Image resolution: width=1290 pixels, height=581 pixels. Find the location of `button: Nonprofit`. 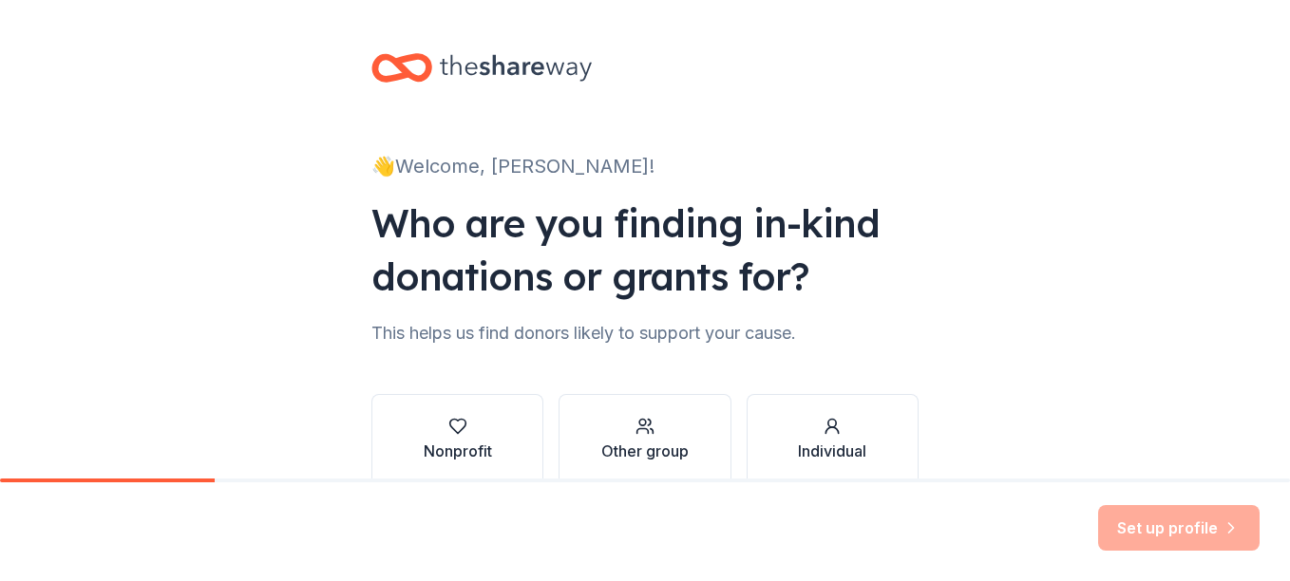

button: Nonprofit is located at coordinates (457, 440).